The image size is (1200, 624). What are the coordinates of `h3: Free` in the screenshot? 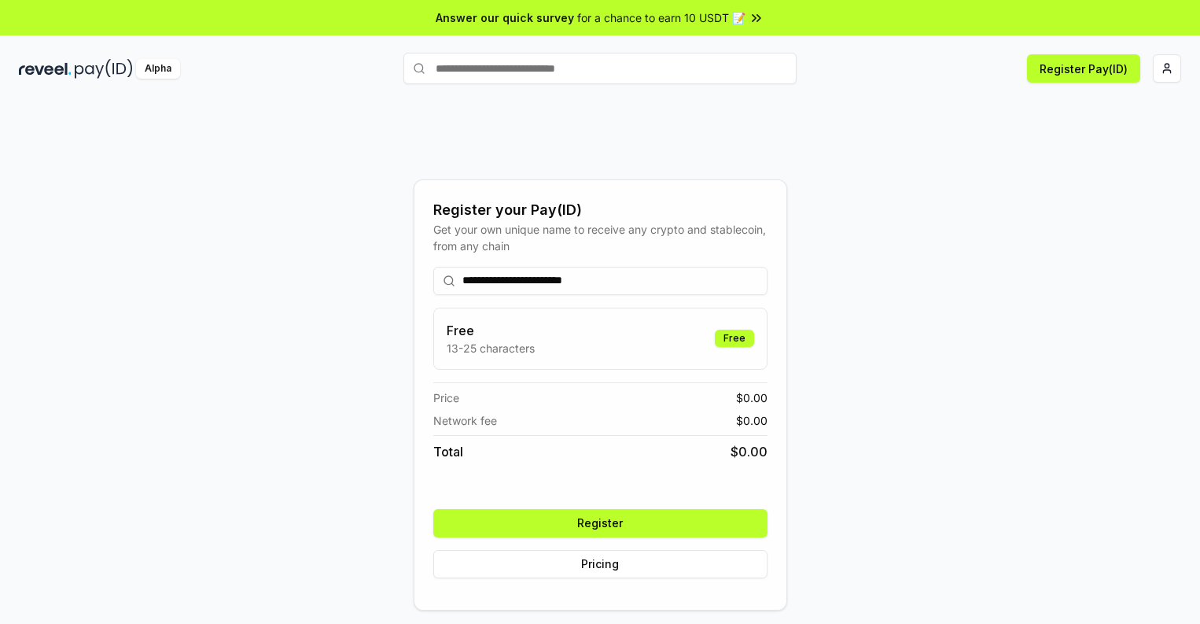 It's located at (491, 330).